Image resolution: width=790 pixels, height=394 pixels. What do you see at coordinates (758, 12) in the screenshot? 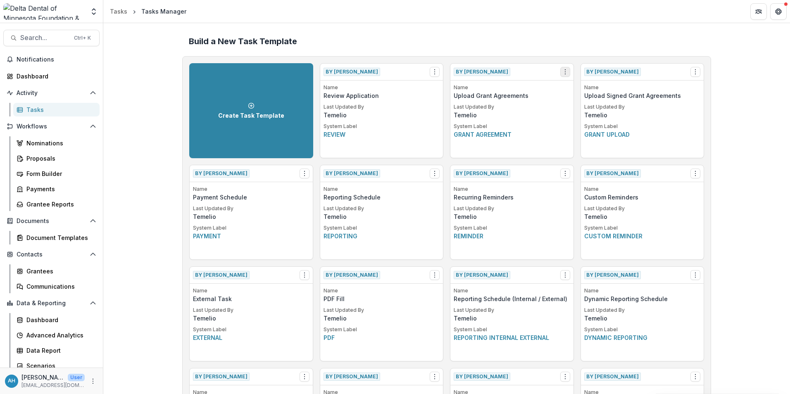
I see `button: Partners` at bounding box center [758, 12].